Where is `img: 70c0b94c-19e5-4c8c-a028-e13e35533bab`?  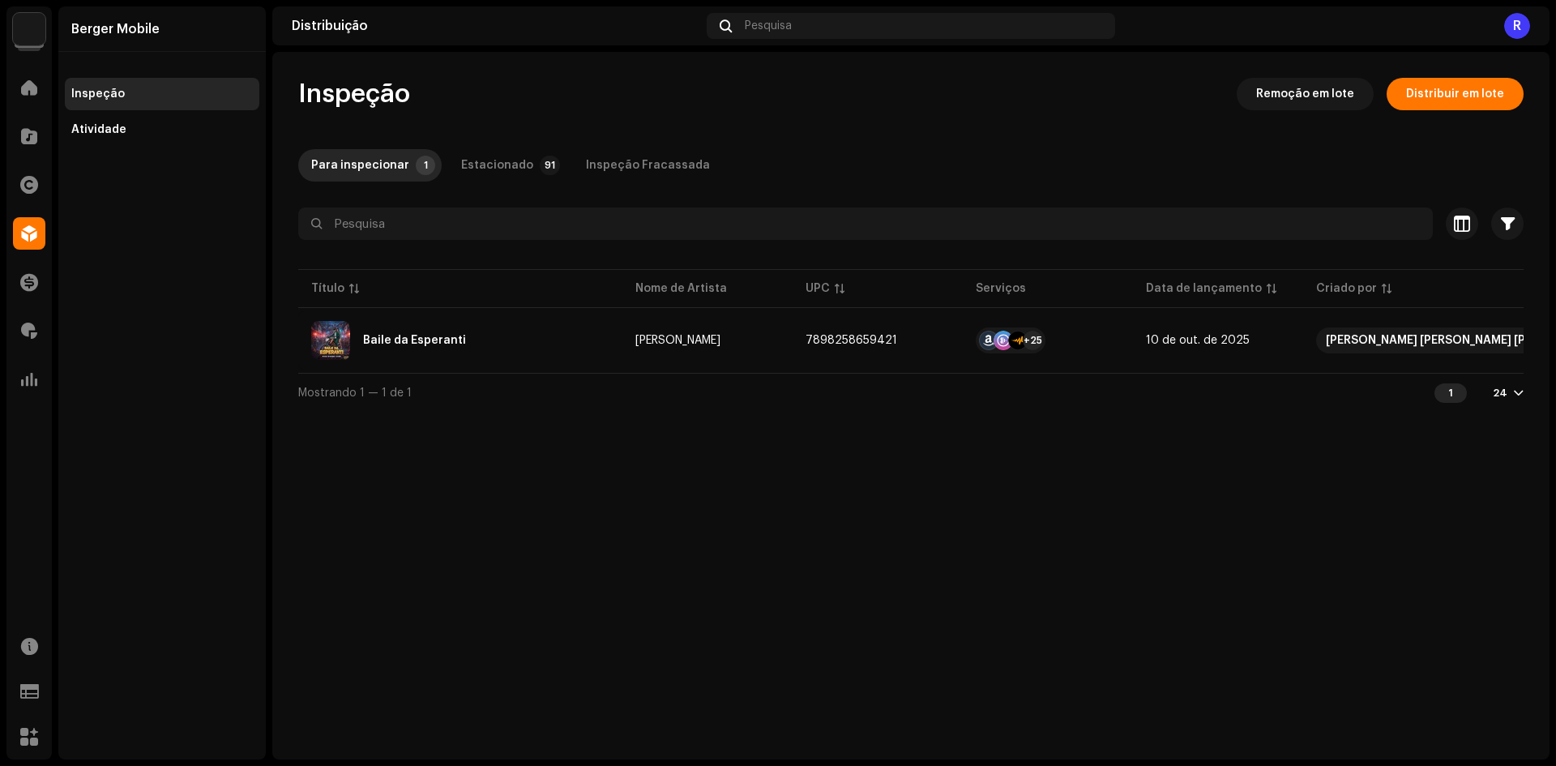 img: 70c0b94c-19e5-4c8c-a028-e13e35533bab is located at coordinates (29, 29).